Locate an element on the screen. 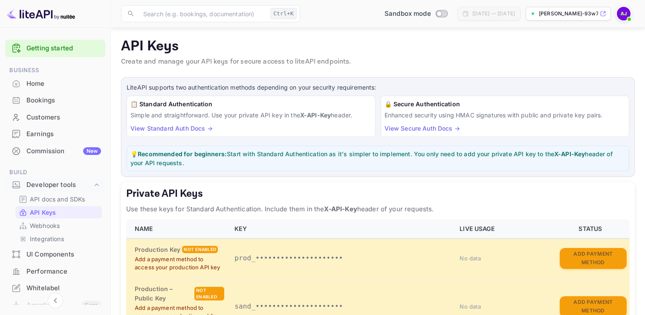 The width and height of the screenshot is (645, 315). h6: Production Key is located at coordinates (157, 249).